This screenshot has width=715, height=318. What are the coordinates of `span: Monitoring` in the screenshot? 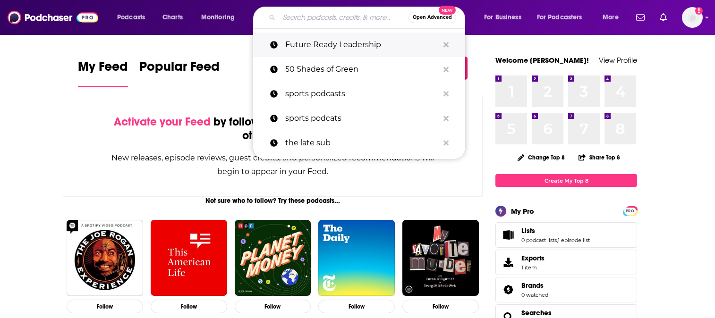 It's located at (218, 17).